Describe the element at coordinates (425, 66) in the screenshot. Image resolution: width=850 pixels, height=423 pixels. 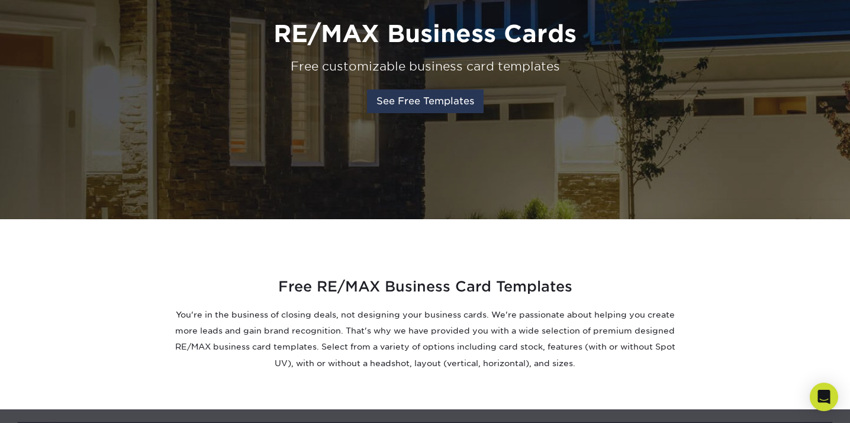
I see `div: Free customizable business card templates` at that location.